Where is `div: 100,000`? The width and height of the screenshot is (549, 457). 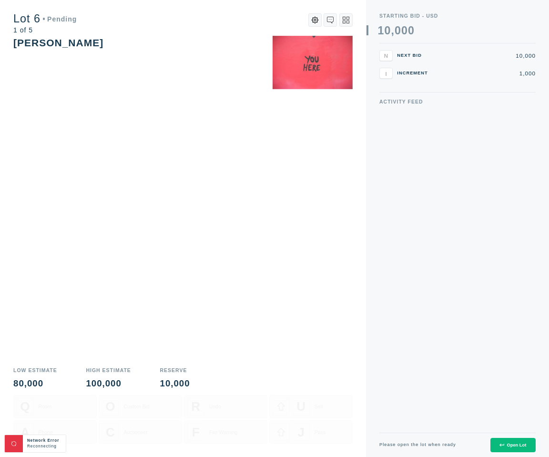
div: 100,000 is located at coordinates (108, 383).